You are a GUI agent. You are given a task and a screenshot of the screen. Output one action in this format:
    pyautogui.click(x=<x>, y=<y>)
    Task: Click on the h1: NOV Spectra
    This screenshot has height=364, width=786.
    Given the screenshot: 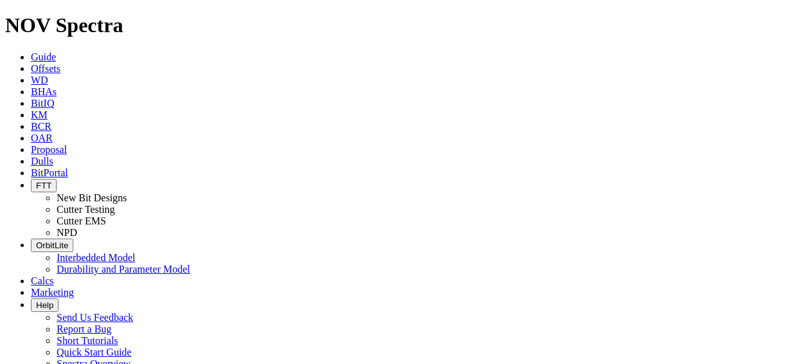 What is the action you would take?
    pyautogui.click(x=393, y=25)
    